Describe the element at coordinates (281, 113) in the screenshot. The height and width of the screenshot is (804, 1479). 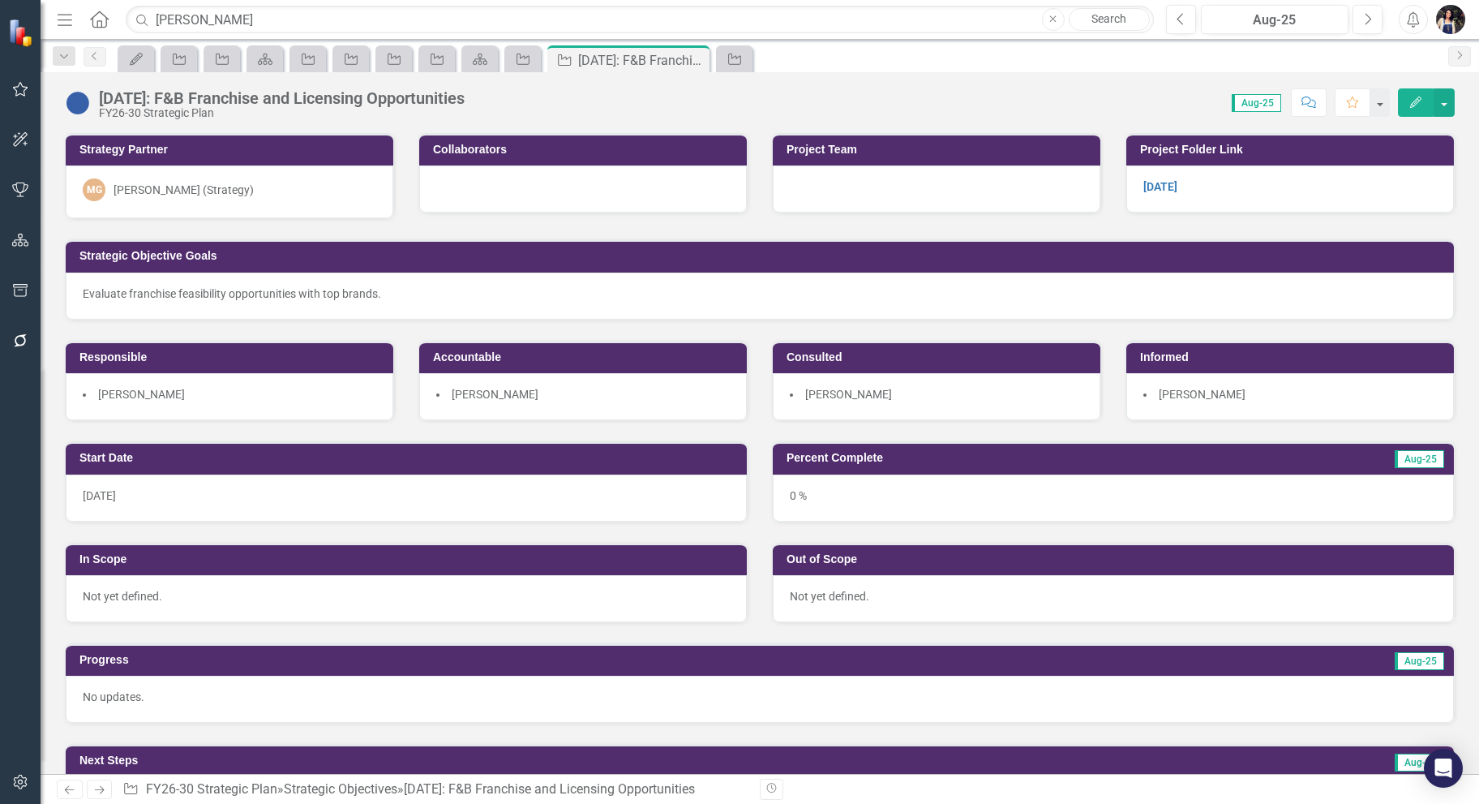
I see `div: FY26-30 Strategic Plan` at that location.